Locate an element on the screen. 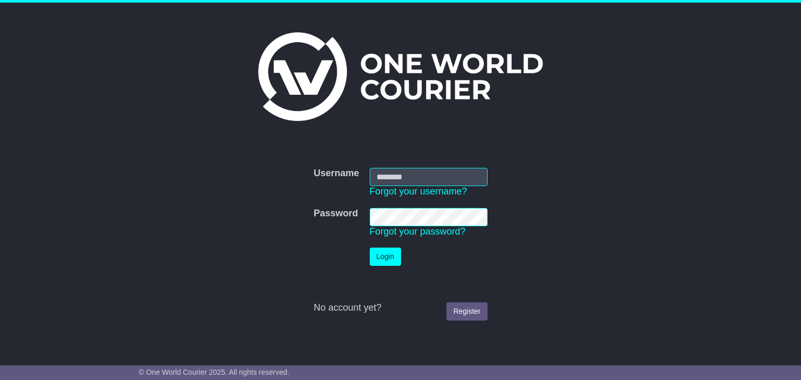  button: Login is located at coordinates (385, 257).